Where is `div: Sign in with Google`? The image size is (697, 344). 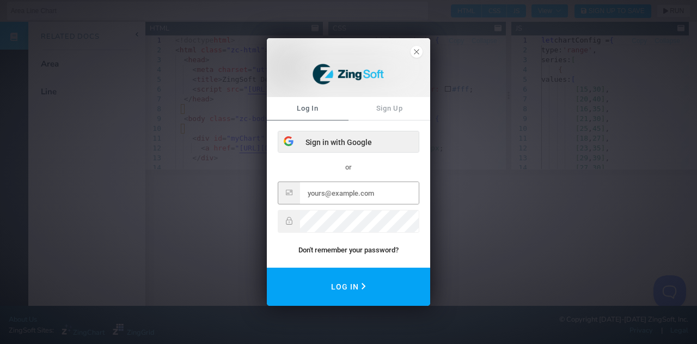 div: Sign in with Google is located at coordinates (349, 142).